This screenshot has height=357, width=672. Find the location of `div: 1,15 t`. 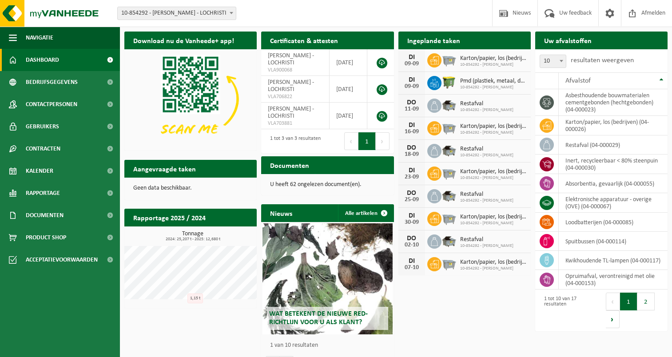

div: 1,15 t is located at coordinates (195, 298).